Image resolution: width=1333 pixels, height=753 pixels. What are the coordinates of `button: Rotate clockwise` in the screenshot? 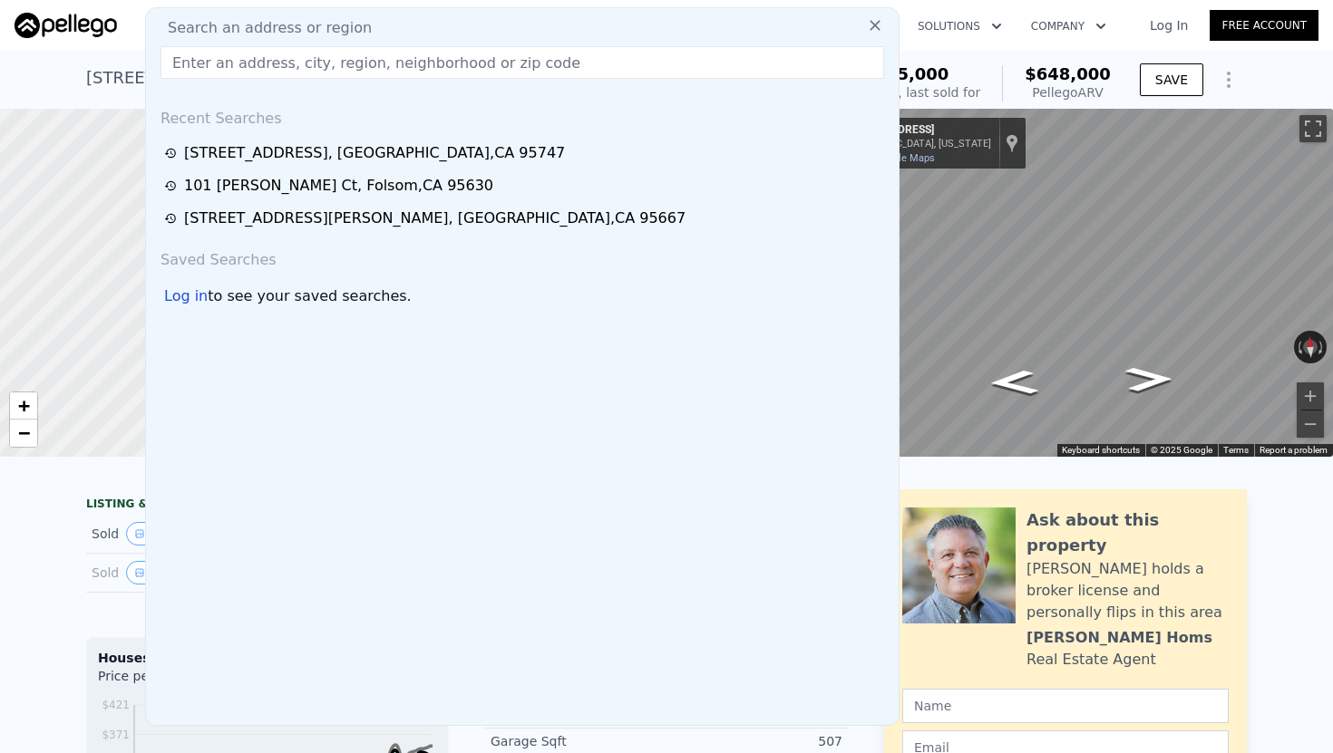 It's located at (1322, 347).